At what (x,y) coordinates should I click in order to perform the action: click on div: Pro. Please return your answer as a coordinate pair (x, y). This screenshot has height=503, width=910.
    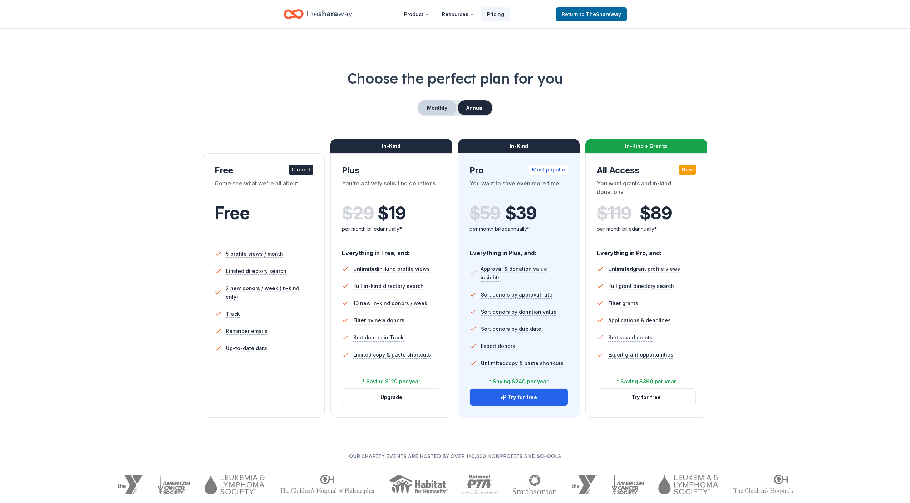
    Looking at the image, I should click on (519, 171).